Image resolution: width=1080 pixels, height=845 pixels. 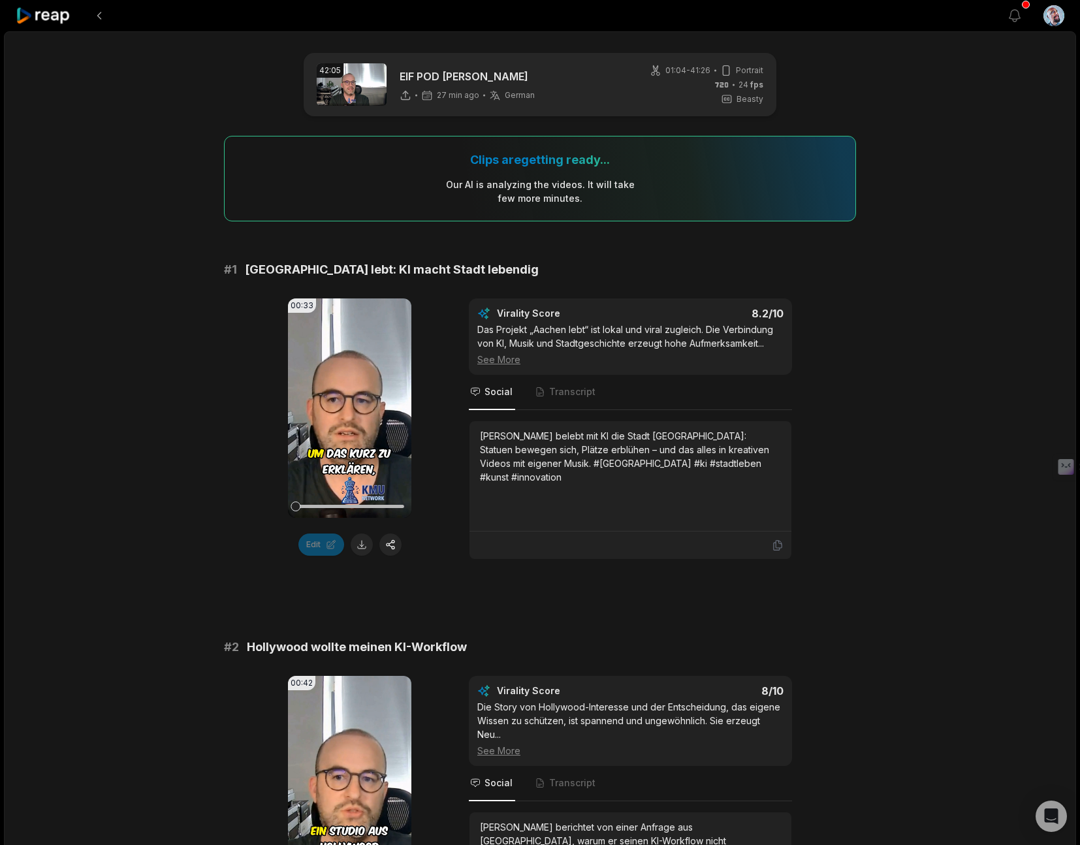 I want to click on button: Edit, so click(x=321, y=544).